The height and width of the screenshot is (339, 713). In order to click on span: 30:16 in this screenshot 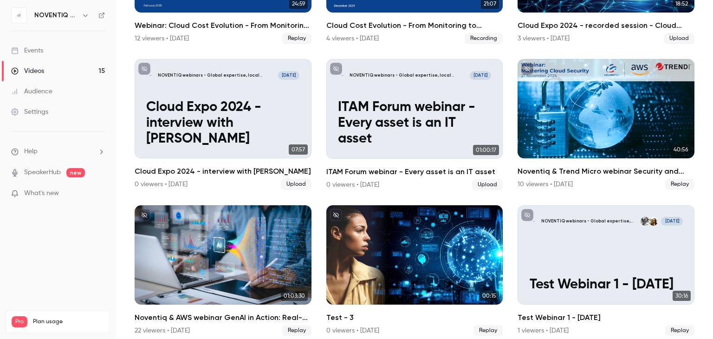, I will do `click(681, 296)`.